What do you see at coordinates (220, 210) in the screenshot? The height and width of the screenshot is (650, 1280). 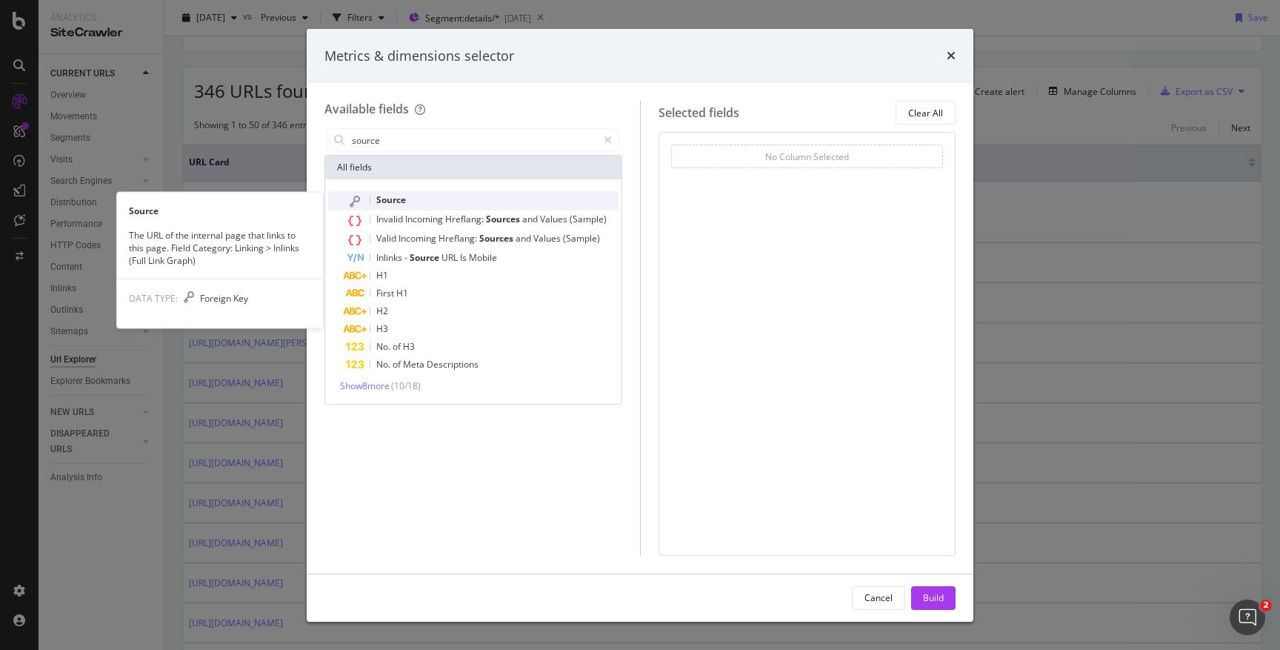 I see `div: Source` at bounding box center [220, 210].